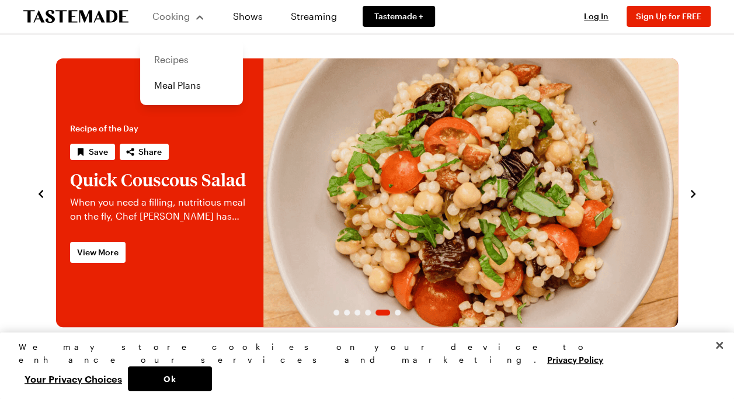 This screenshot has height=399, width=734. I want to click on button: Share, so click(144, 152).